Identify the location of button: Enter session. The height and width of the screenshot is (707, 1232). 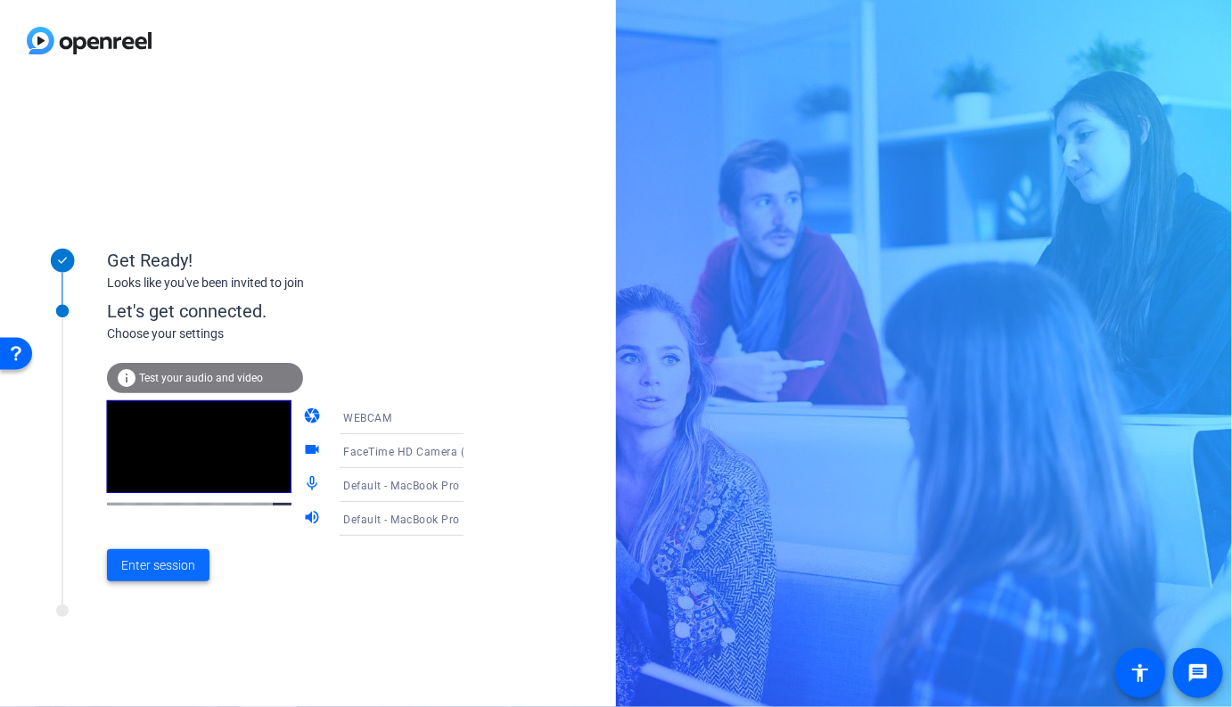
(158, 565).